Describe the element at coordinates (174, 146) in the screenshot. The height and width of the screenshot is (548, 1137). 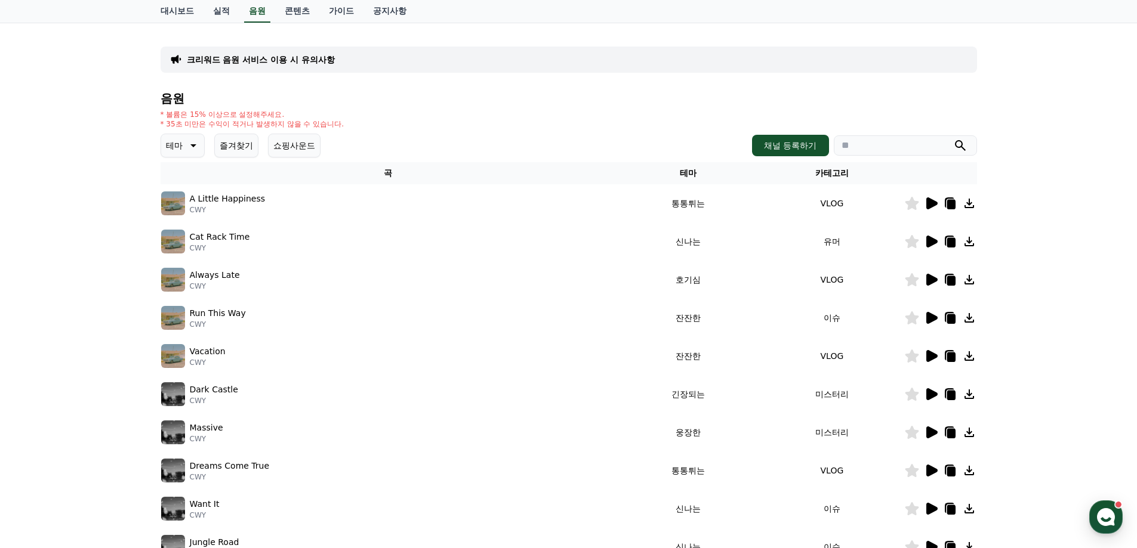
I see `p: 테마` at that location.